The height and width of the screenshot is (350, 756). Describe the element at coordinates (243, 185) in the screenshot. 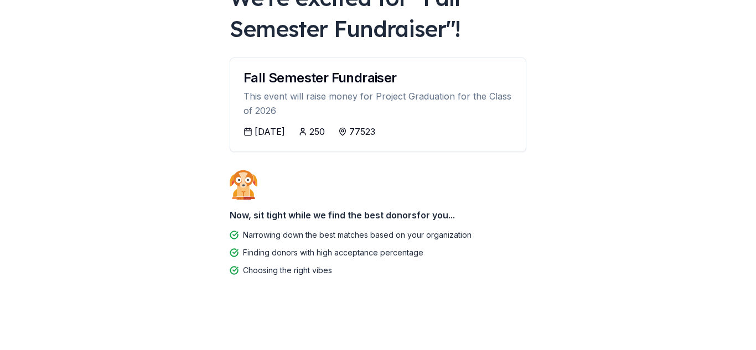

I see `img: Dog waiting patiently` at that location.